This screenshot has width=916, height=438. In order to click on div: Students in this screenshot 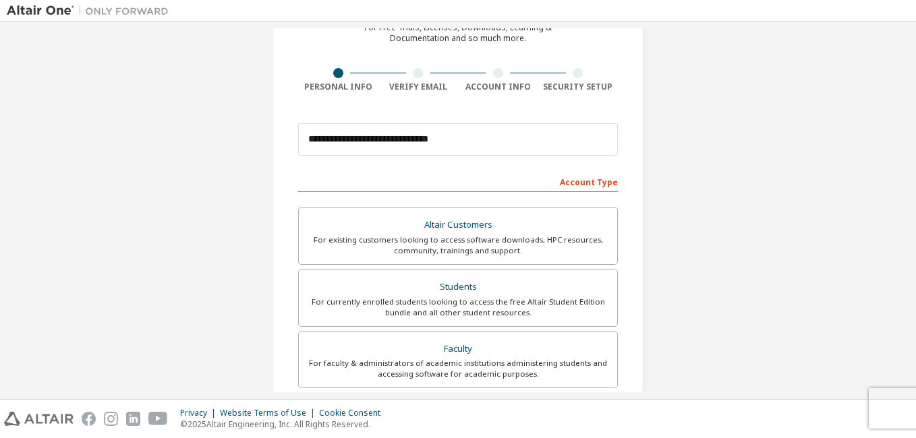, I will do `click(458, 287)`.